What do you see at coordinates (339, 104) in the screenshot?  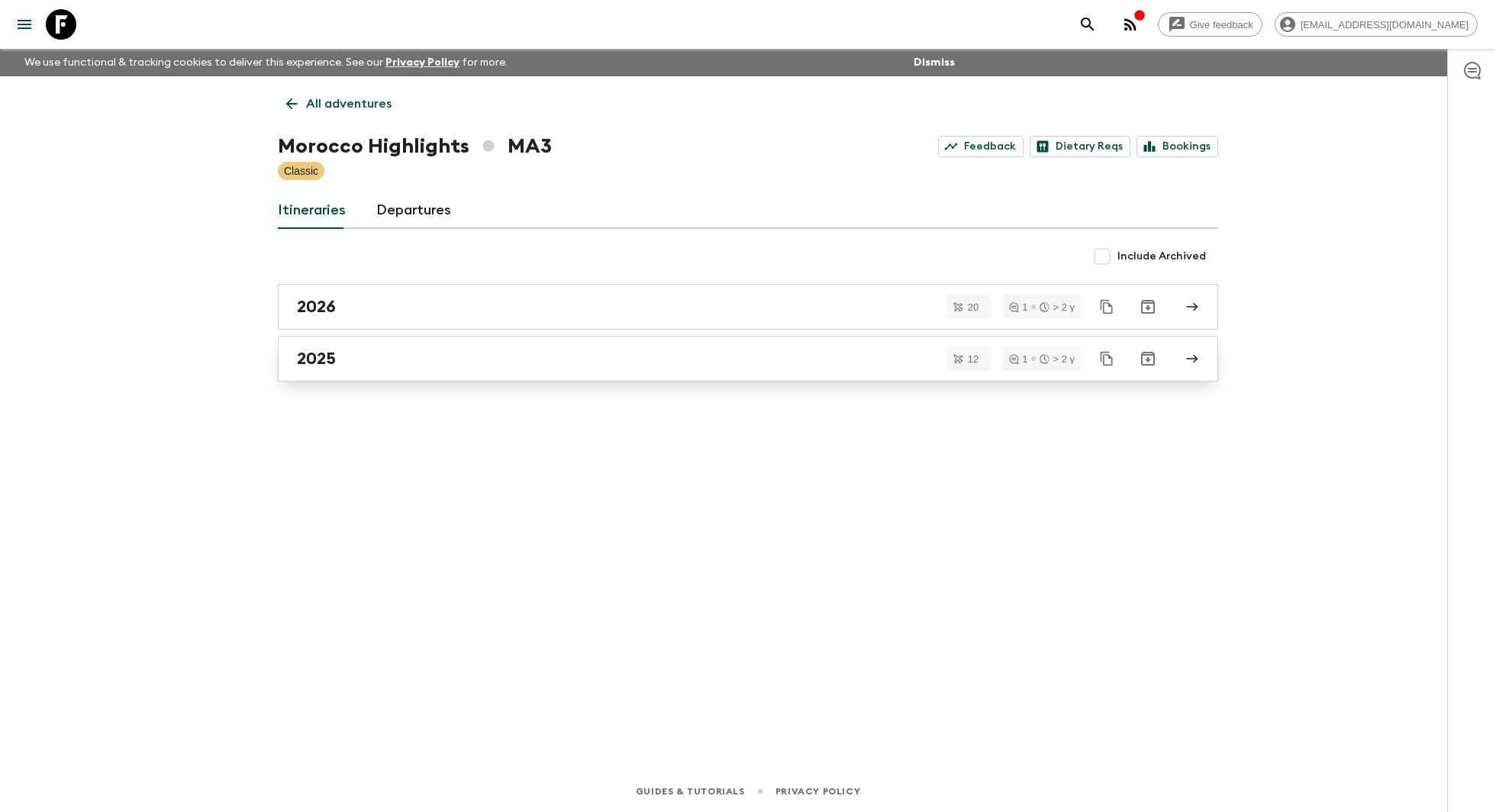 I see `a: All adventures` at bounding box center [339, 104].